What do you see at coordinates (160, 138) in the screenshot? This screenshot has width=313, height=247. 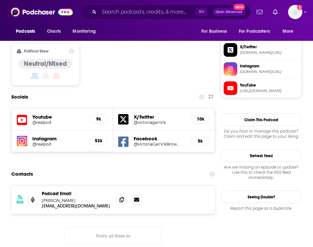 I see `h5: Facebook` at bounding box center [160, 138].